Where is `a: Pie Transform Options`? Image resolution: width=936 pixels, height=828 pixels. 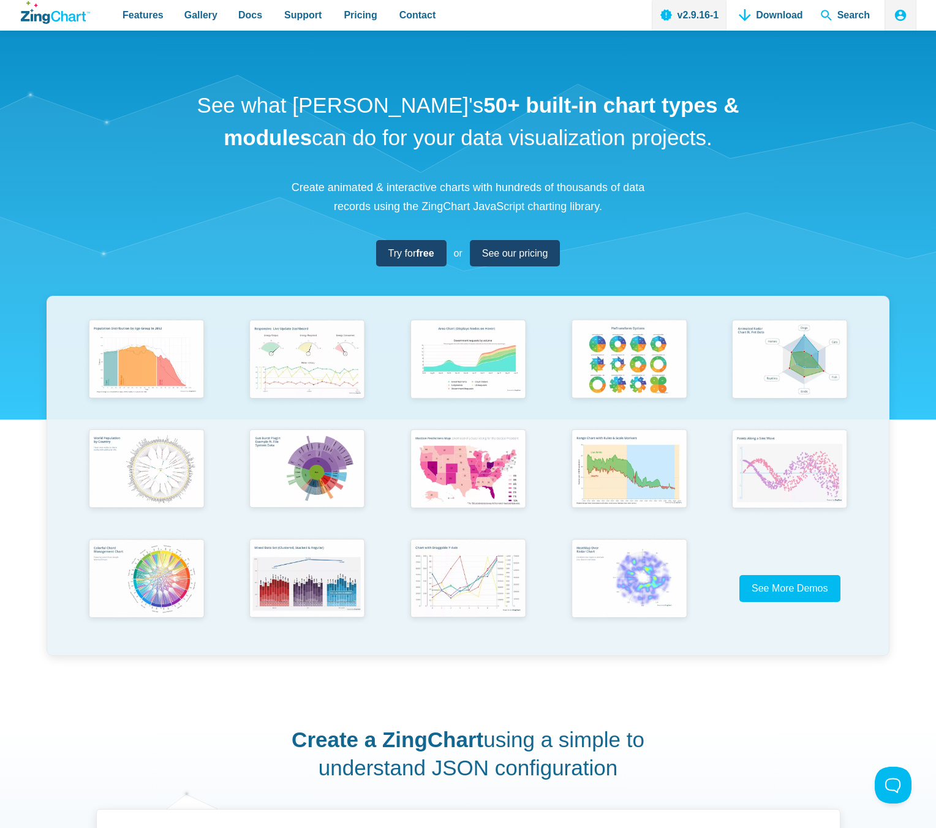 a: Pie Transform Options is located at coordinates (629, 369).